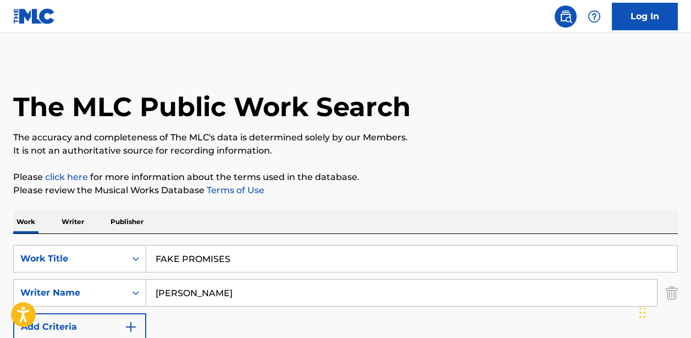 The image size is (691, 338). What do you see at coordinates (70, 258) in the screenshot?
I see `div: Work Title` at bounding box center [70, 258].